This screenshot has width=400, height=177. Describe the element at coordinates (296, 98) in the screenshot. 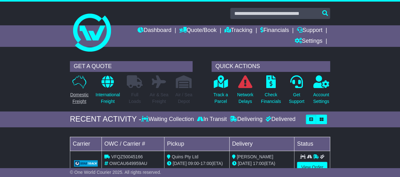

I see `p: Get Support` at that location.